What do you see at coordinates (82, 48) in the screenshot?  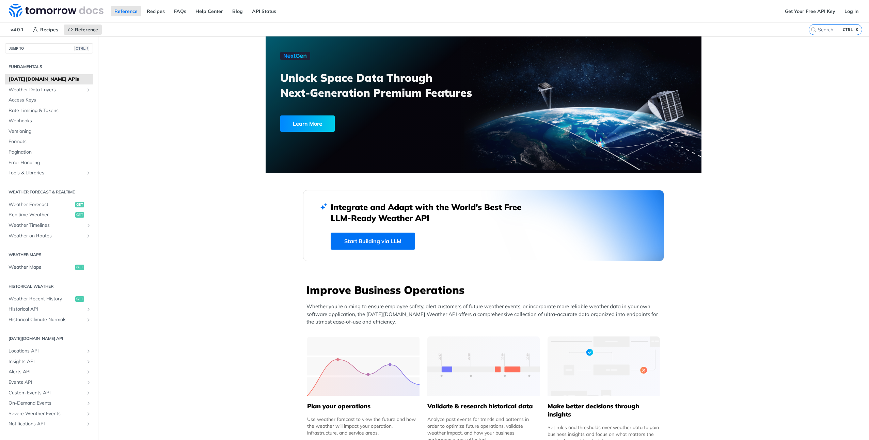 I see `span: CTRL-/` at bounding box center [82, 48].